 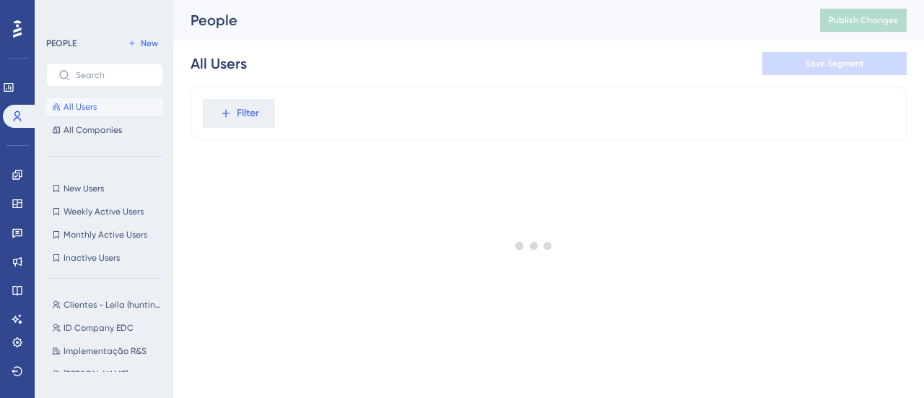 I want to click on button: Save Segment, so click(x=834, y=64).